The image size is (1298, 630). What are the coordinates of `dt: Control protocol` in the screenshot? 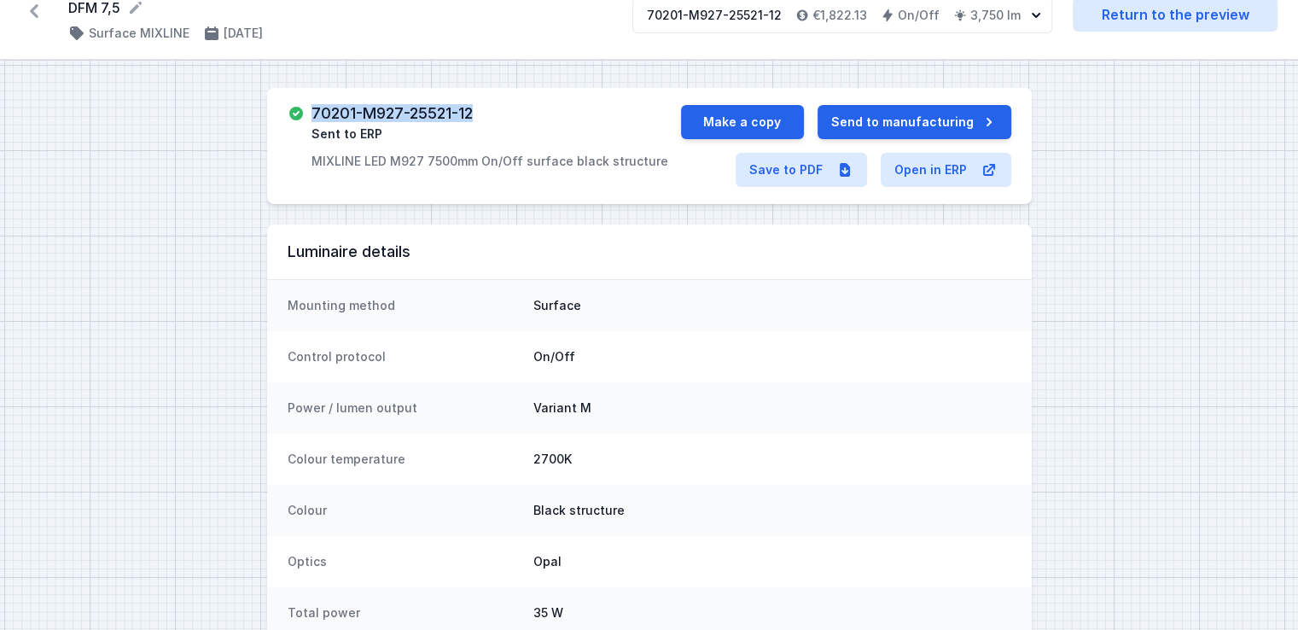 It's located at (404, 357).